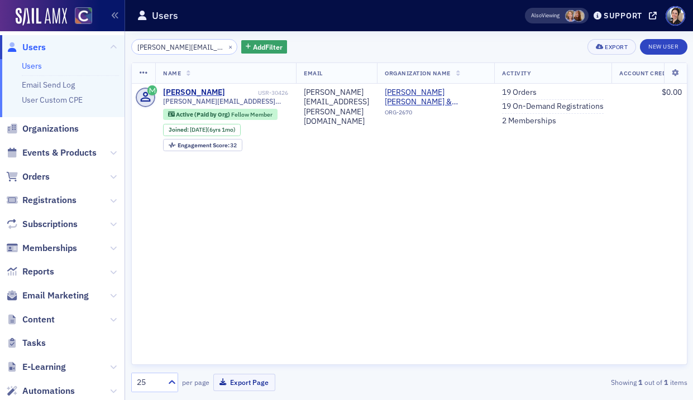  Describe the element at coordinates (59, 153) in the screenshot. I see `span: Events & Products` at that location.